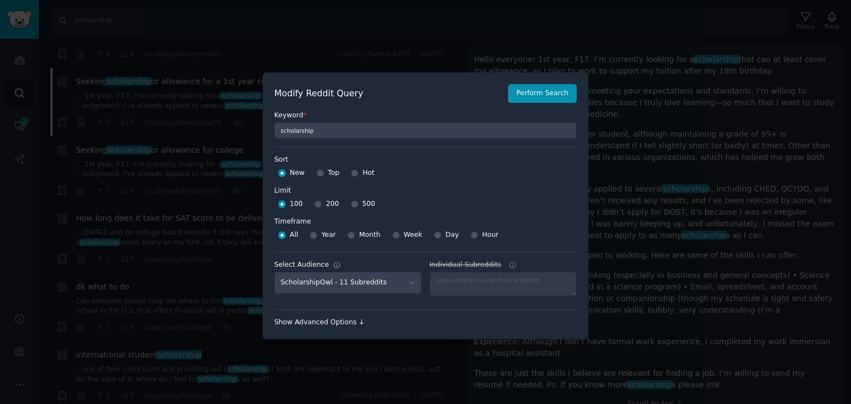 The height and width of the screenshot is (404, 851). I want to click on button: Perform Search, so click(542, 94).